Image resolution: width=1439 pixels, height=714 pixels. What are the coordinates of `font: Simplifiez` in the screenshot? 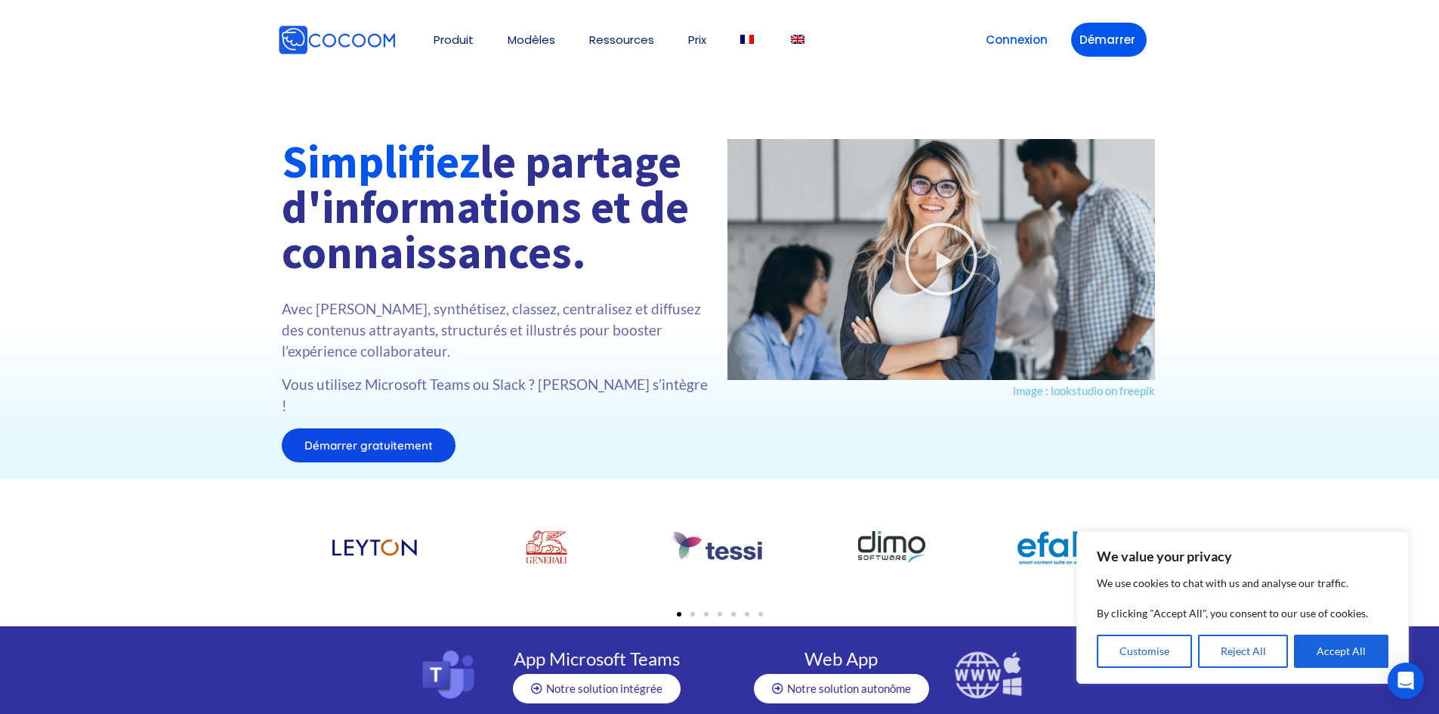 It's located at (381, 161).